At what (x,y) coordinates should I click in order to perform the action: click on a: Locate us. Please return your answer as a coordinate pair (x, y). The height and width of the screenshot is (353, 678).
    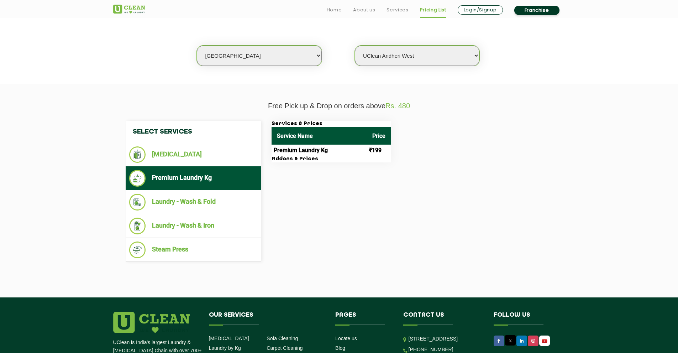
    Looking at the image, I should click on (346, 338).